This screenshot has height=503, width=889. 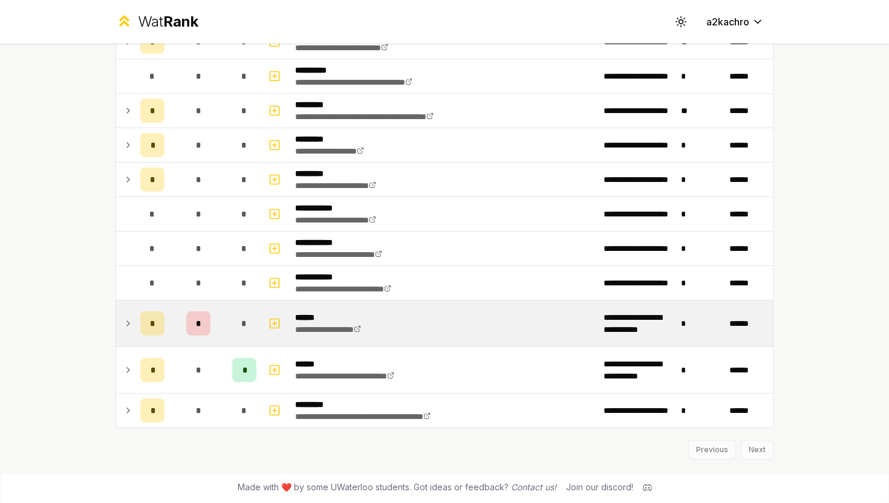 I want to click on a: Contact us!, so click(x=534, y=487).